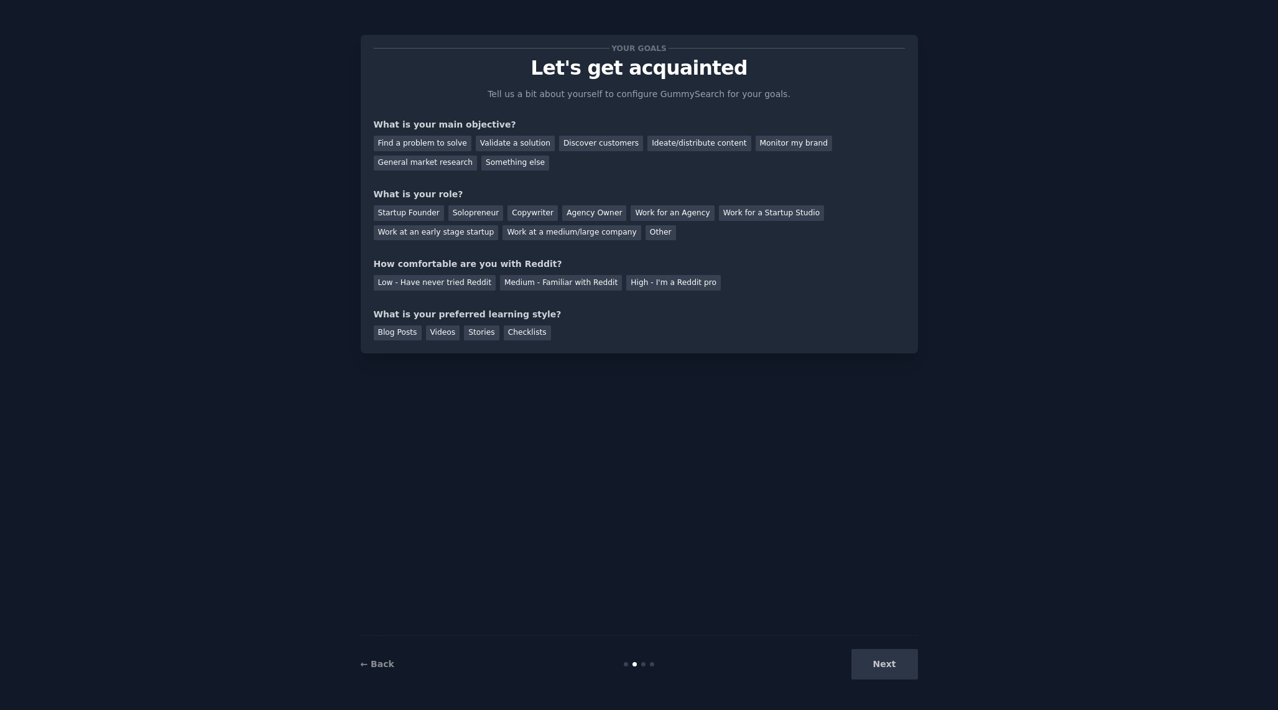 The image size is (1278, 710). I want to click on div: Agency Owner, so click(594, 213).